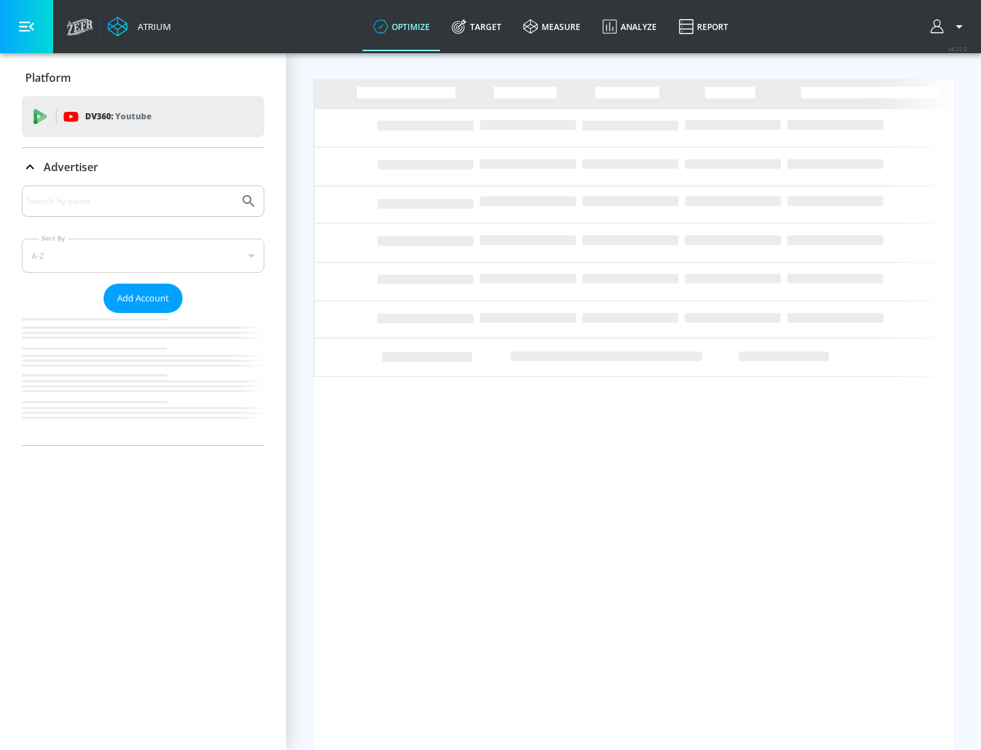 The width and height of the screenshot is (981, 750). I want to click on input: Search by name, so click(130, 201).